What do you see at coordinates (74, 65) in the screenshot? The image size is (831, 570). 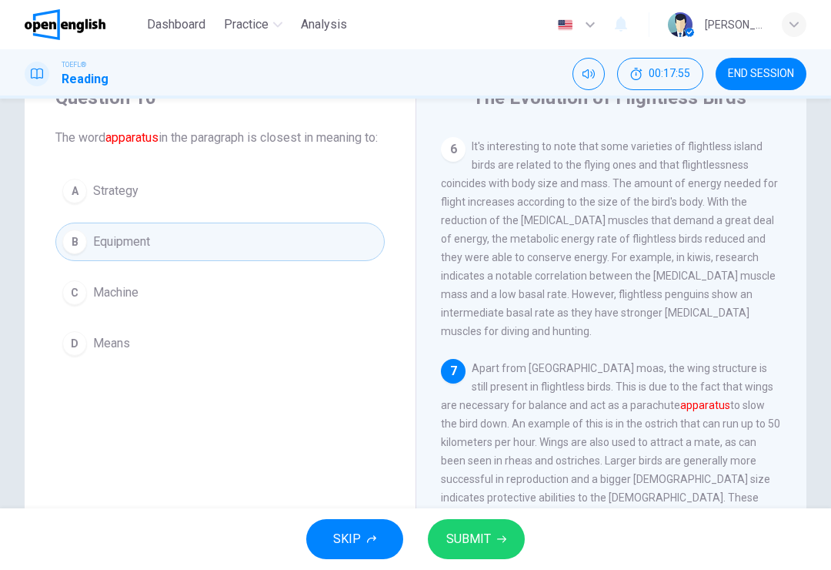 I see `span: TOEFL®` at bounding box center [74, 65].